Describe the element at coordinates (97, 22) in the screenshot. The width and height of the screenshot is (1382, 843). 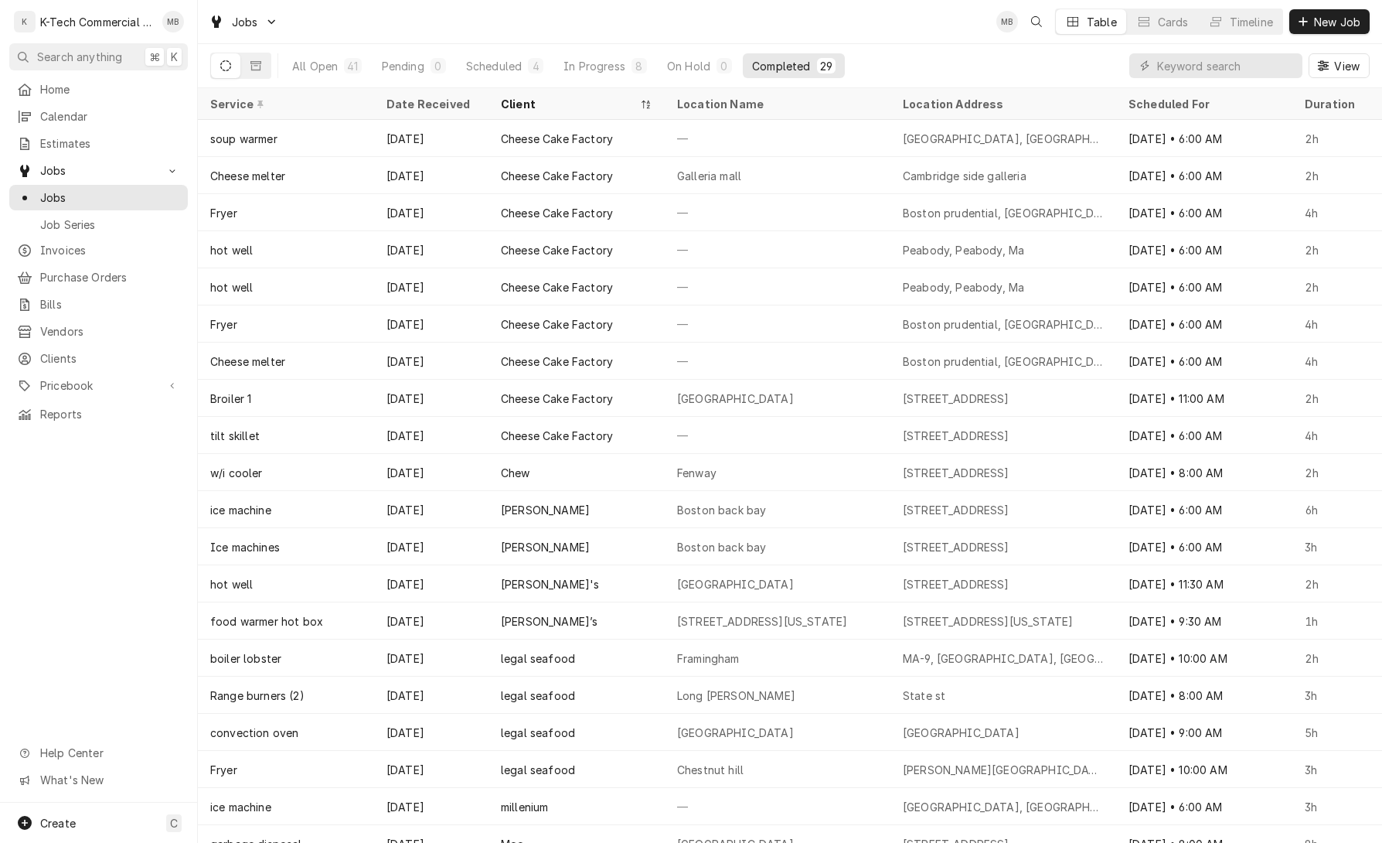
I see `div: K-Tech Commercial Kitchen Repair & Maintenance` at that location.